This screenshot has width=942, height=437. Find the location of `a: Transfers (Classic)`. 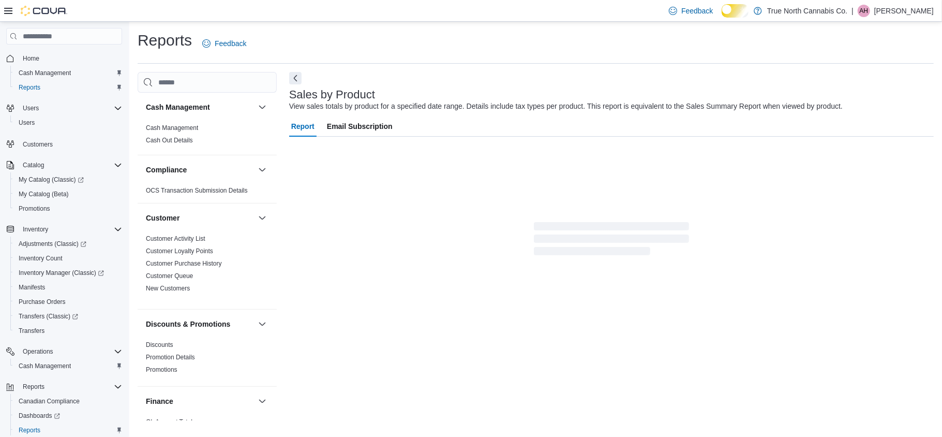

a: Transfers (Classic) is located at coordinates (68, 316).